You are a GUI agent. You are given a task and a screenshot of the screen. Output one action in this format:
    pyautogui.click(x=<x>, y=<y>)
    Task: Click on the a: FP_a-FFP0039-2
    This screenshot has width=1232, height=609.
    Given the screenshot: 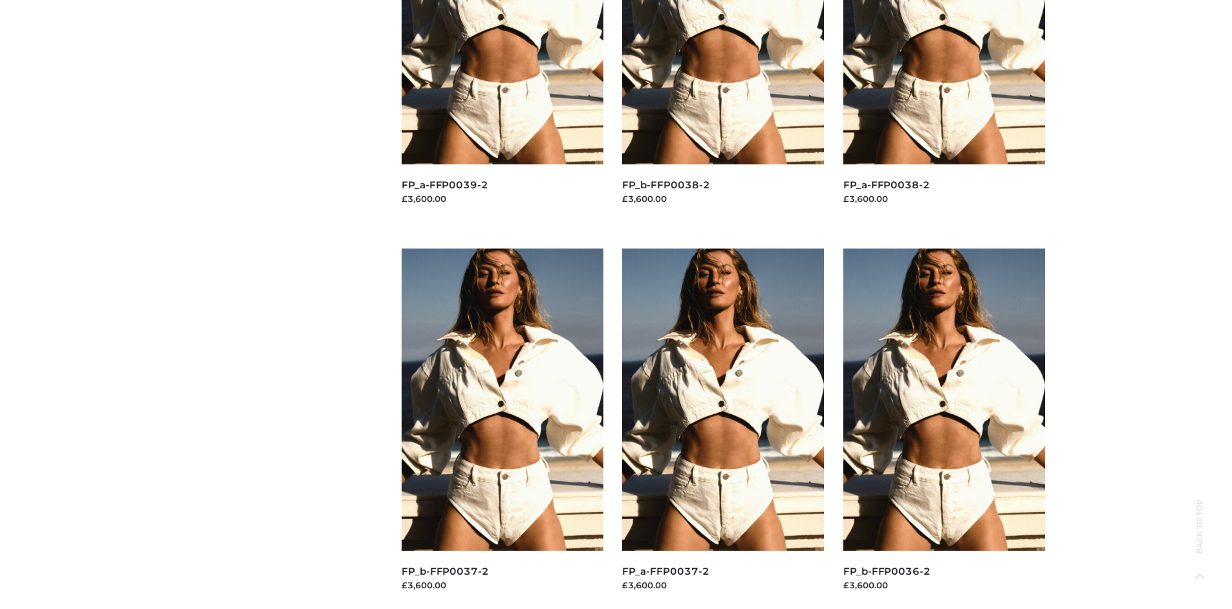 What is the action you would take?
    pyautogui.click(x=445, y=184)
    